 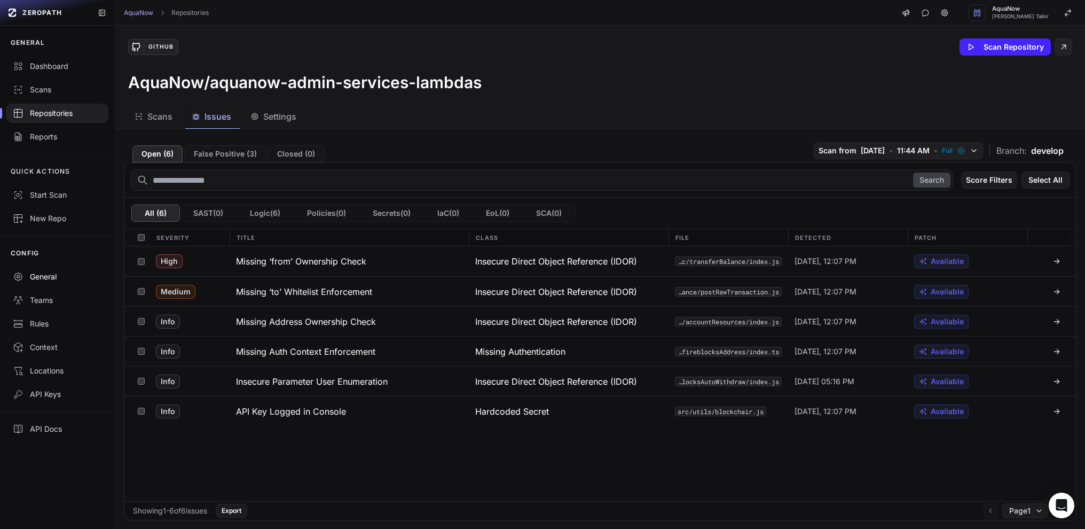 What do you see at coordinates (265, 213) in the screenshot?
I see `button: Logic(6)` at bounding box center [265, 213].